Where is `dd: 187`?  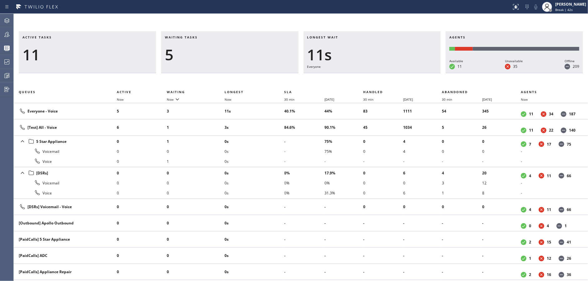
dd: 187 is located at coordinates (572, 114).